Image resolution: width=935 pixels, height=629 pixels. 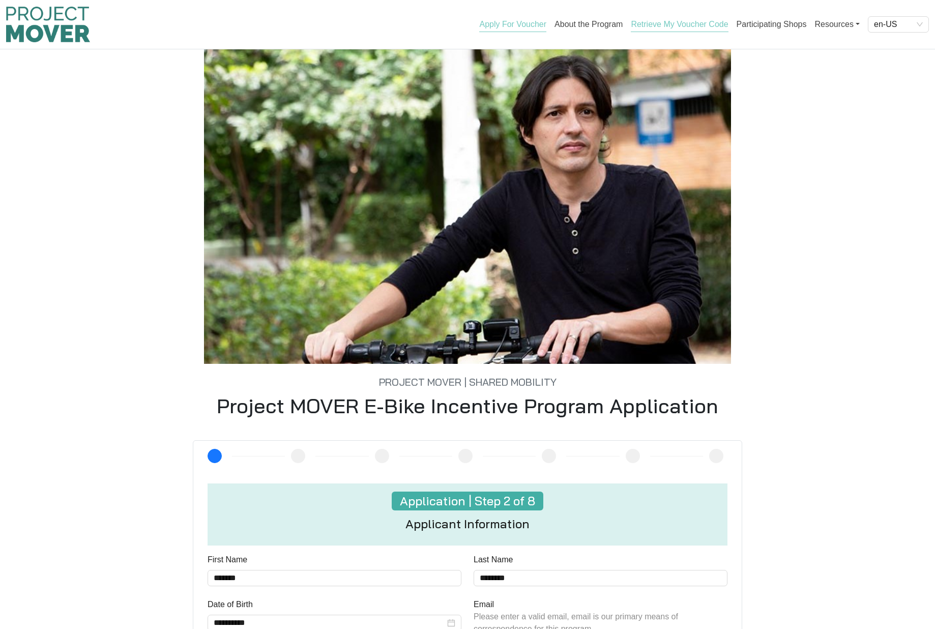 I want to click on label: Date of Birth, so click(x=230, y=604).